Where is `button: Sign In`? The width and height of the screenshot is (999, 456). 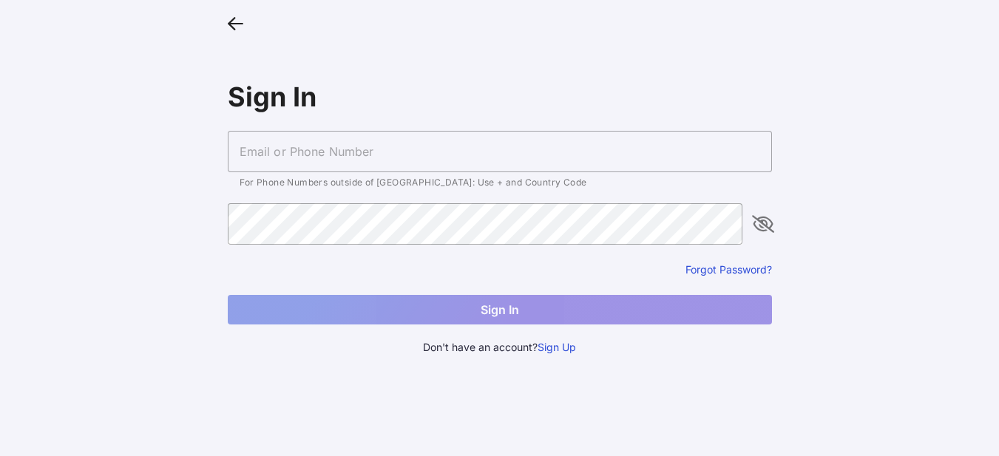
button: Sign In is located at coordinates (500, 310).